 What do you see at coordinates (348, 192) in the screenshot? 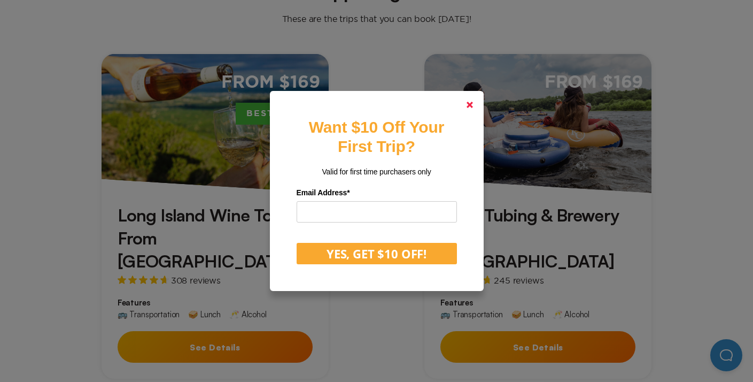
I see `span: Required` at bounding box center [348, 192].